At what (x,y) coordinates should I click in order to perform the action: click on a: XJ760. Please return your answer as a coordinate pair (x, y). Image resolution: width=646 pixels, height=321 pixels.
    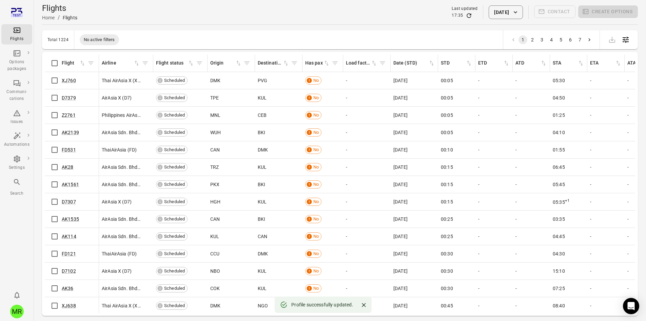
    Looking at the image, I should click on (69, 80).